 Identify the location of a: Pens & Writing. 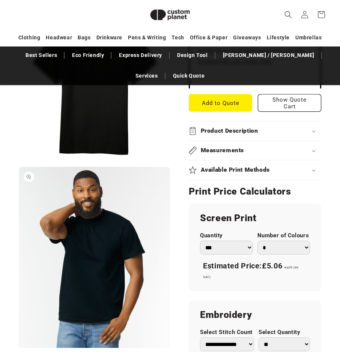
(147, 38).